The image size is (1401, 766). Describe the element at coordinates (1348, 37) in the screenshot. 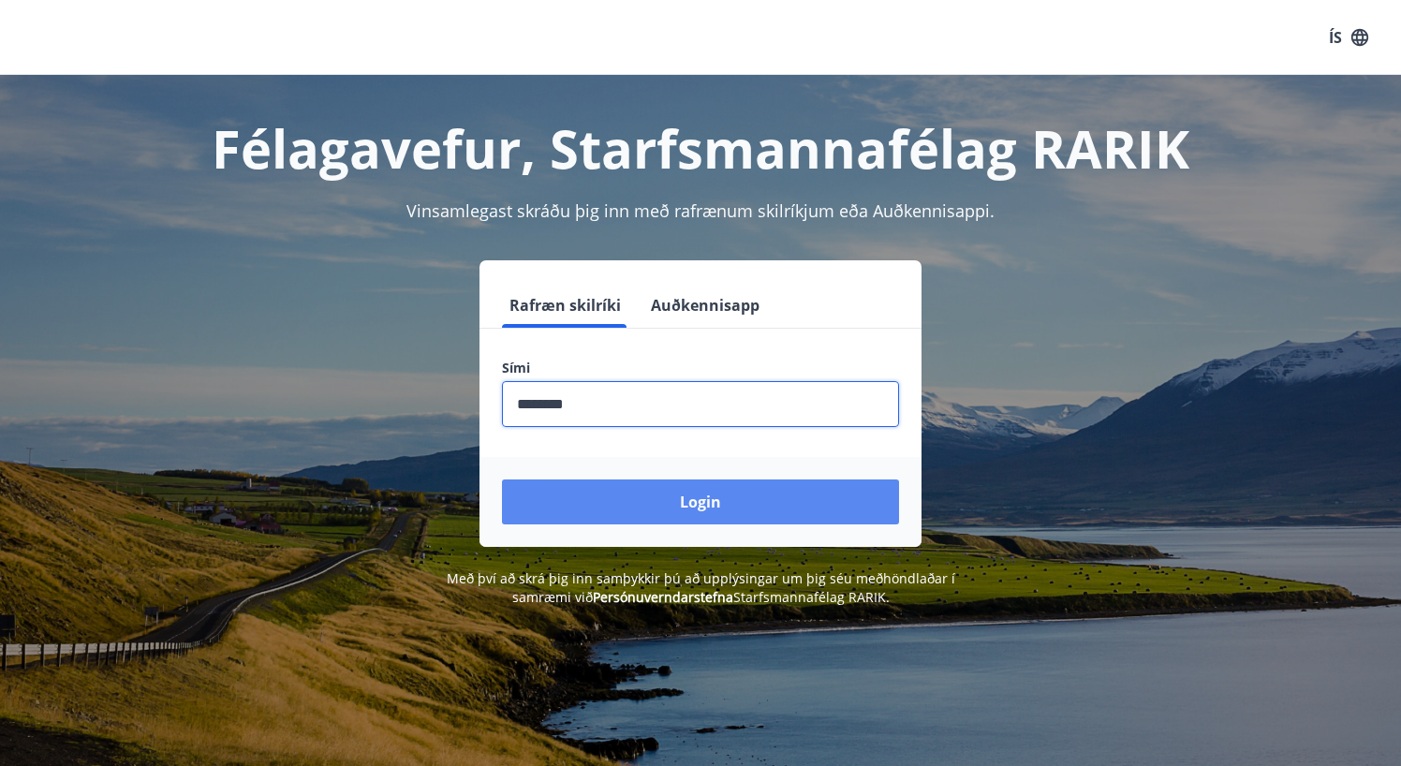

I see `button: ÍS` at that location.